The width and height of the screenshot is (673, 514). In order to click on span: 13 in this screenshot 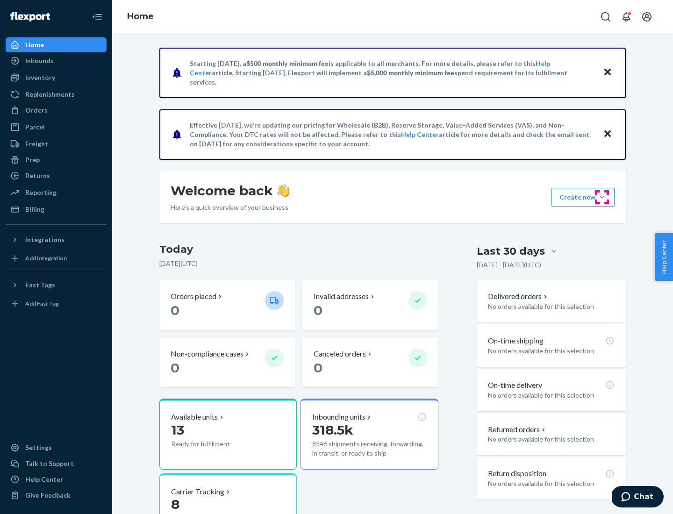, I will do `click(177, 430)`.